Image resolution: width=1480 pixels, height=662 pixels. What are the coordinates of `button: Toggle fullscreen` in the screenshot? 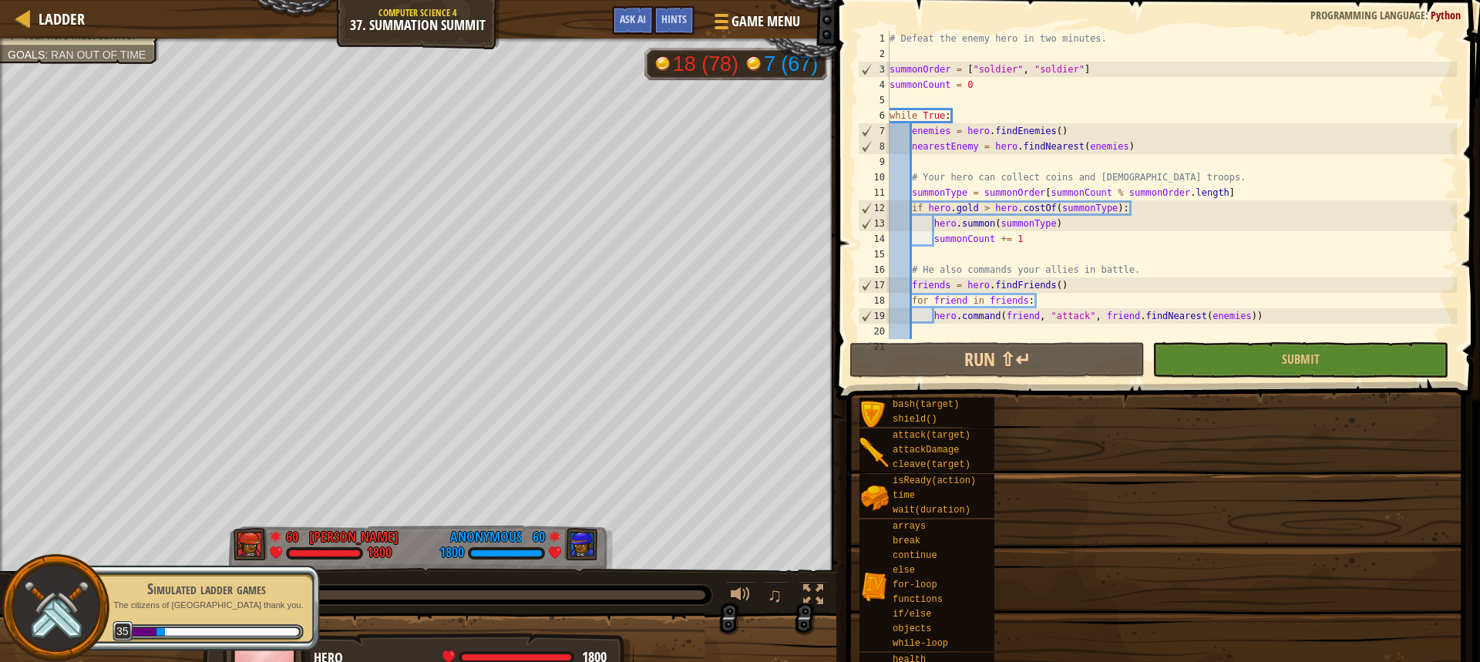 It's located at (813, 597).